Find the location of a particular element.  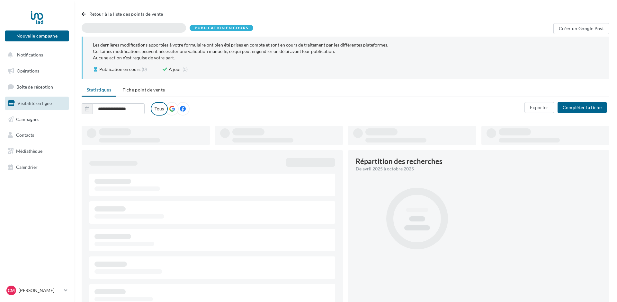

span: Retour à la liste des points de vente is located at coordinates (126, 14).